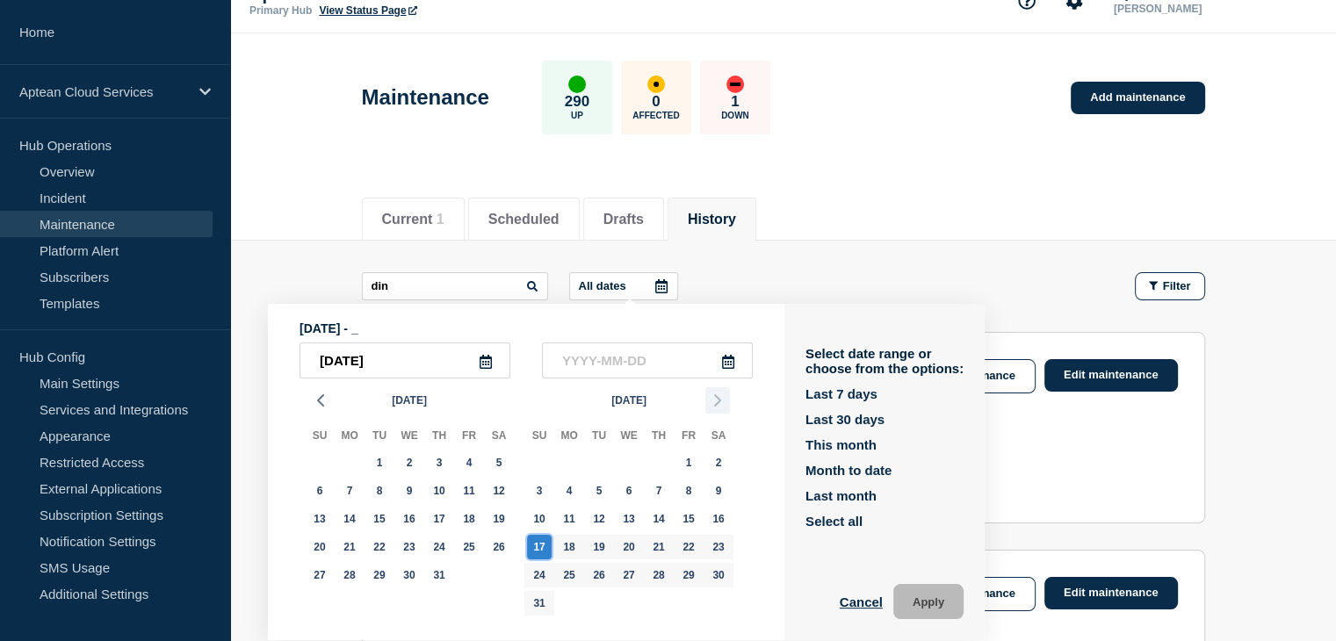 The width and height of the screenshot is (1336, 641). What do you see at coordinates (569, 575) in the screenshot?
I see `div: Monday, Aug 25, 2025` at bounding box center [569, 575].